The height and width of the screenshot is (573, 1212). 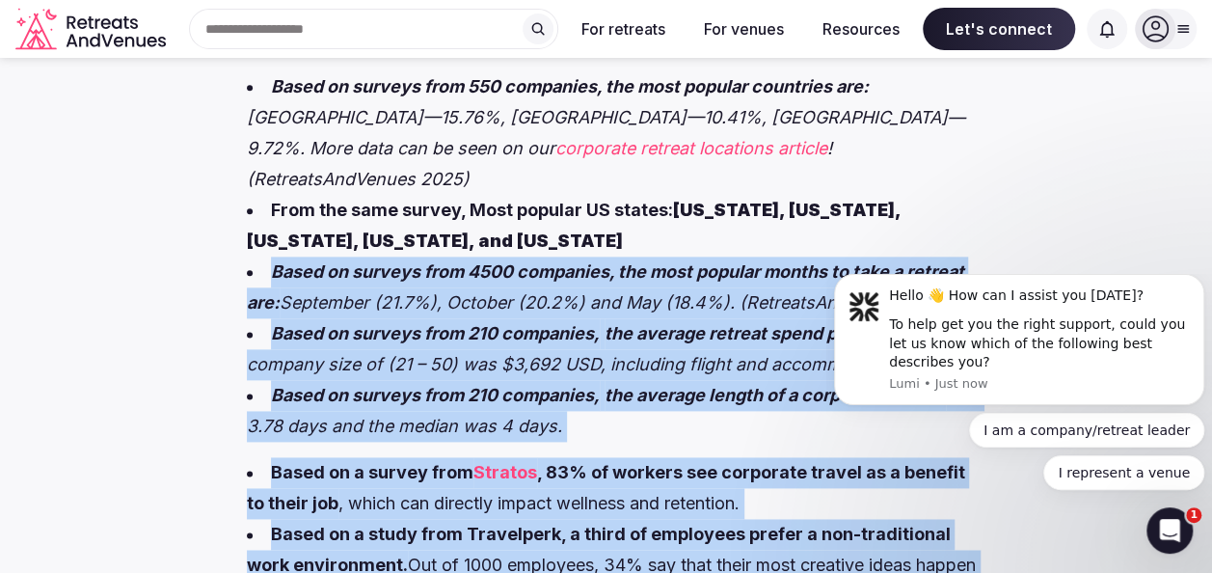 I want to click on button: Resources, so click(x=861, y=29).